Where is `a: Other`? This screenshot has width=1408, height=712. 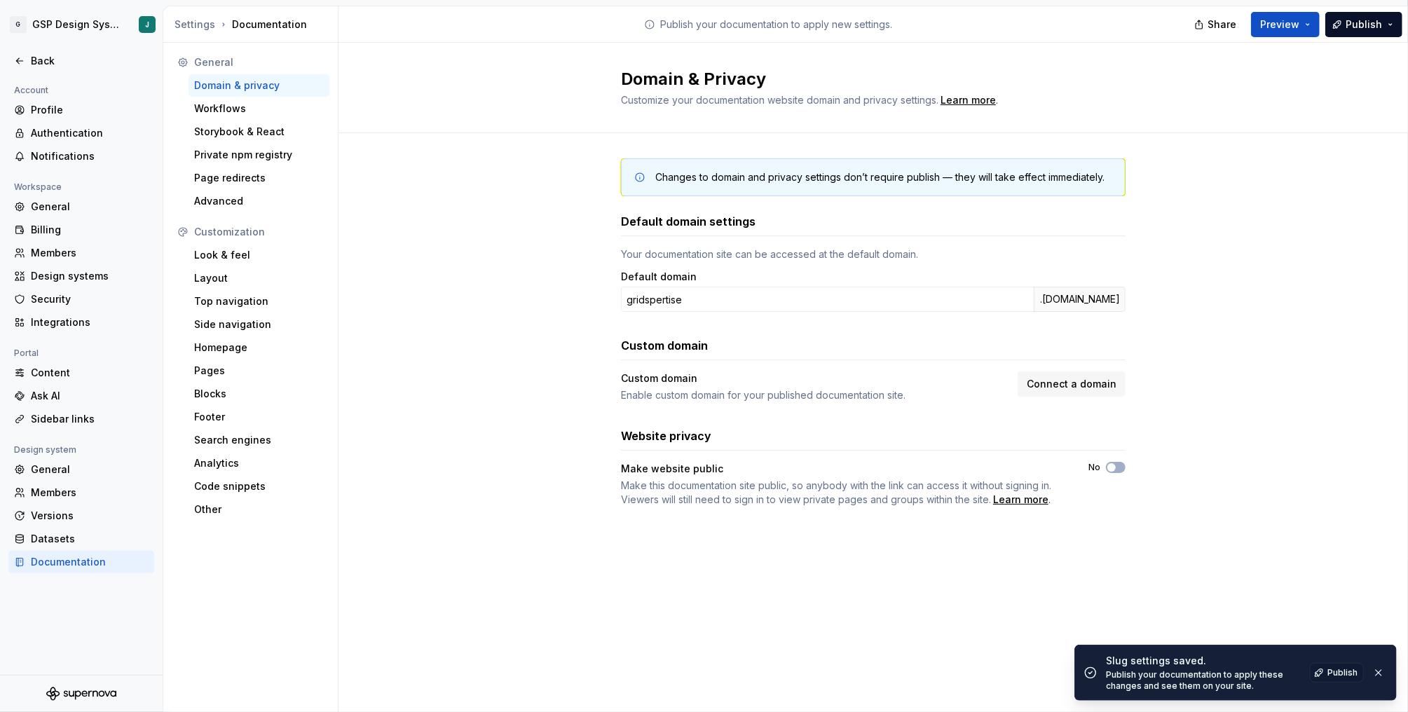
a: Other is located at coordinates (259, 509).